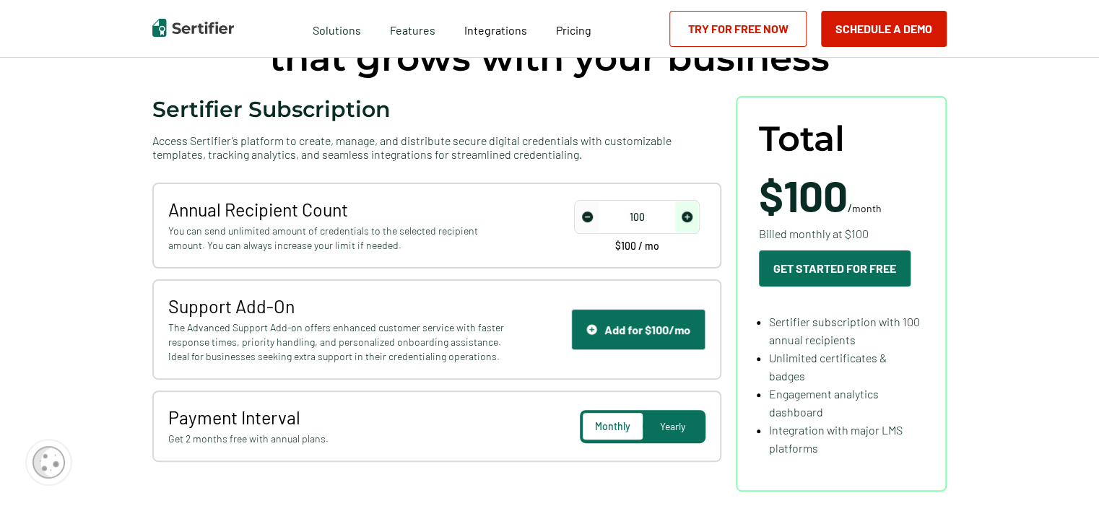 The width and height of the screenshot is (1099, 511). I want to click on span: Integrations, so click(495, 30).